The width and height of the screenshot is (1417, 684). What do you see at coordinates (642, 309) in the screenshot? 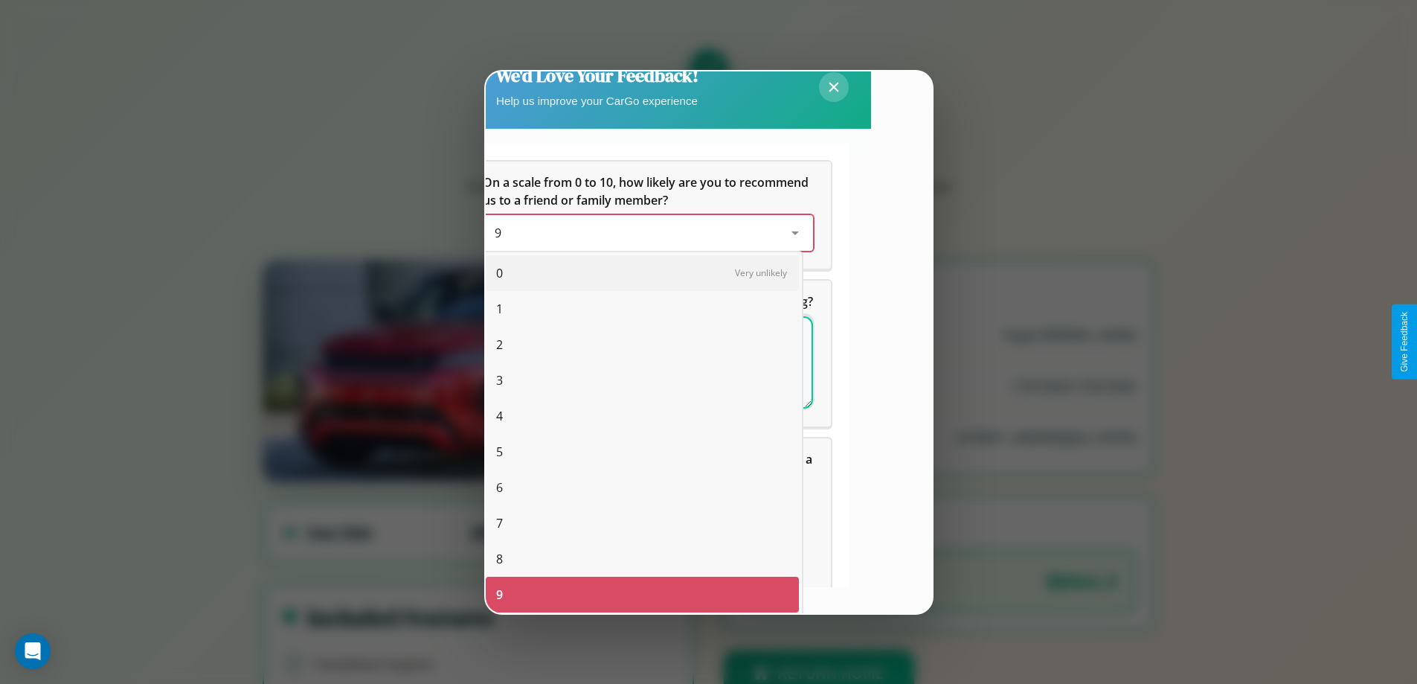
I see `div: 1` at bounding box center [642, 309].